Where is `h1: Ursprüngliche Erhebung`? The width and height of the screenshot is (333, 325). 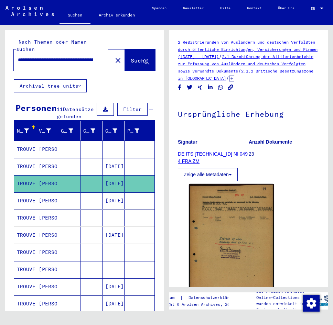
h1: Ursprüngliche Erhebung is located at coordinates (248, 114).